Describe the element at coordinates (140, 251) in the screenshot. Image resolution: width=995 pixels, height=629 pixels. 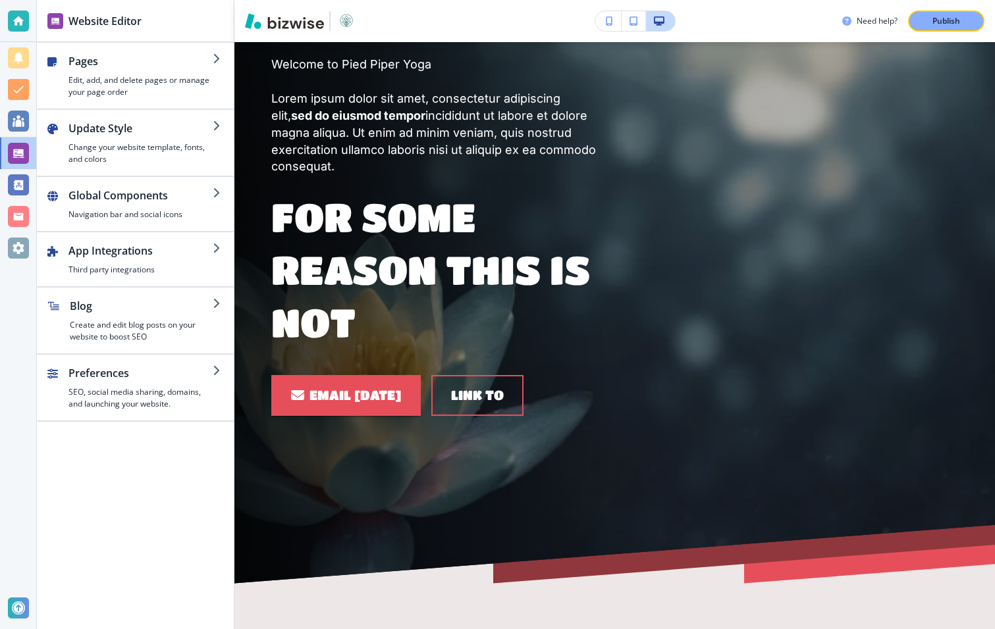
I see `h2: App Integrations` at that location.